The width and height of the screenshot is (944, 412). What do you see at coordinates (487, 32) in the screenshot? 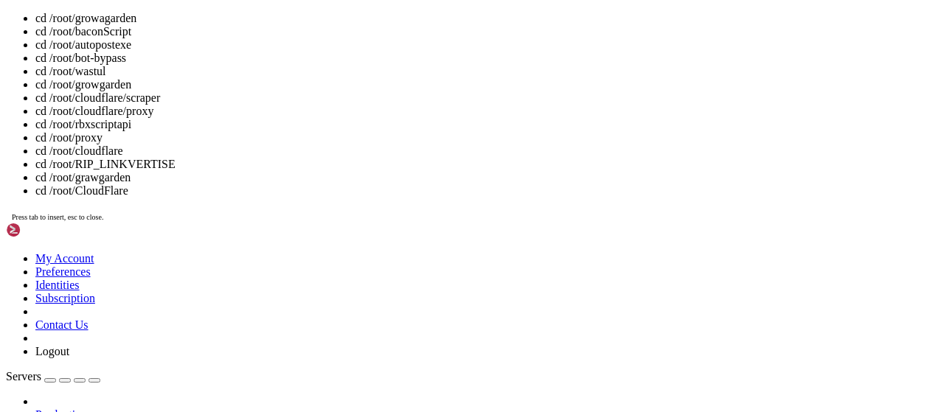
I see `li: cd /root/baconScript` at bounding box center [487, 32].